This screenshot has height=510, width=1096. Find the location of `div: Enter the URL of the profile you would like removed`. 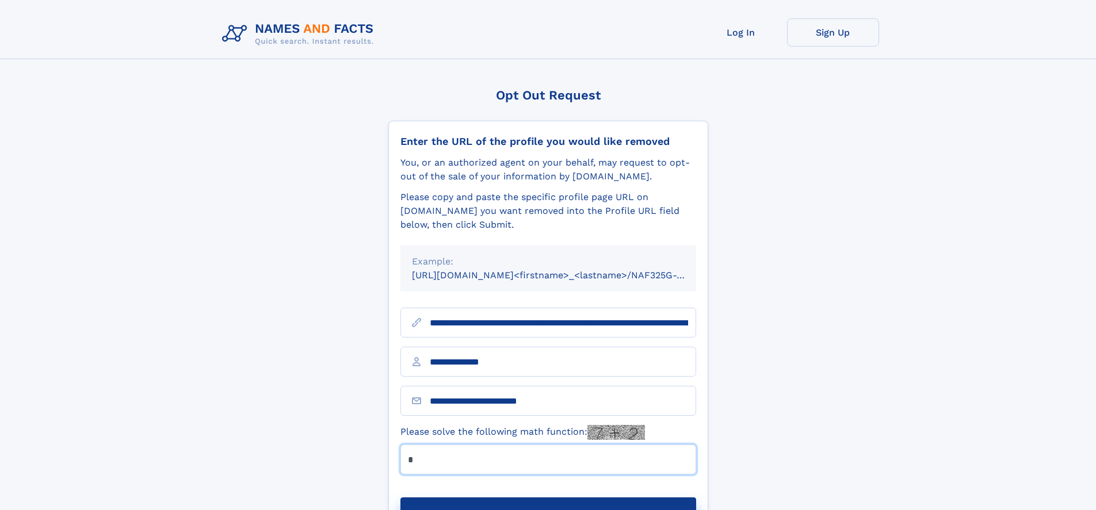

div: Enter the URL of the profile you would like removed is located at coordinates (548, 142).